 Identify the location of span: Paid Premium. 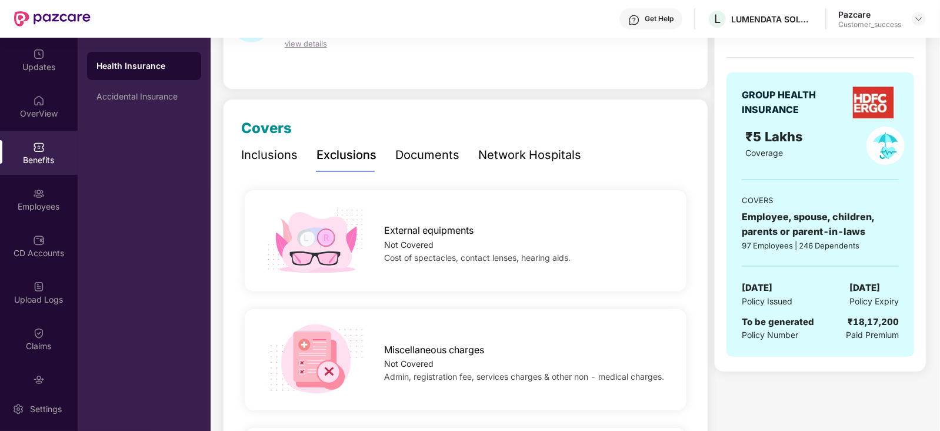
(872, 335).